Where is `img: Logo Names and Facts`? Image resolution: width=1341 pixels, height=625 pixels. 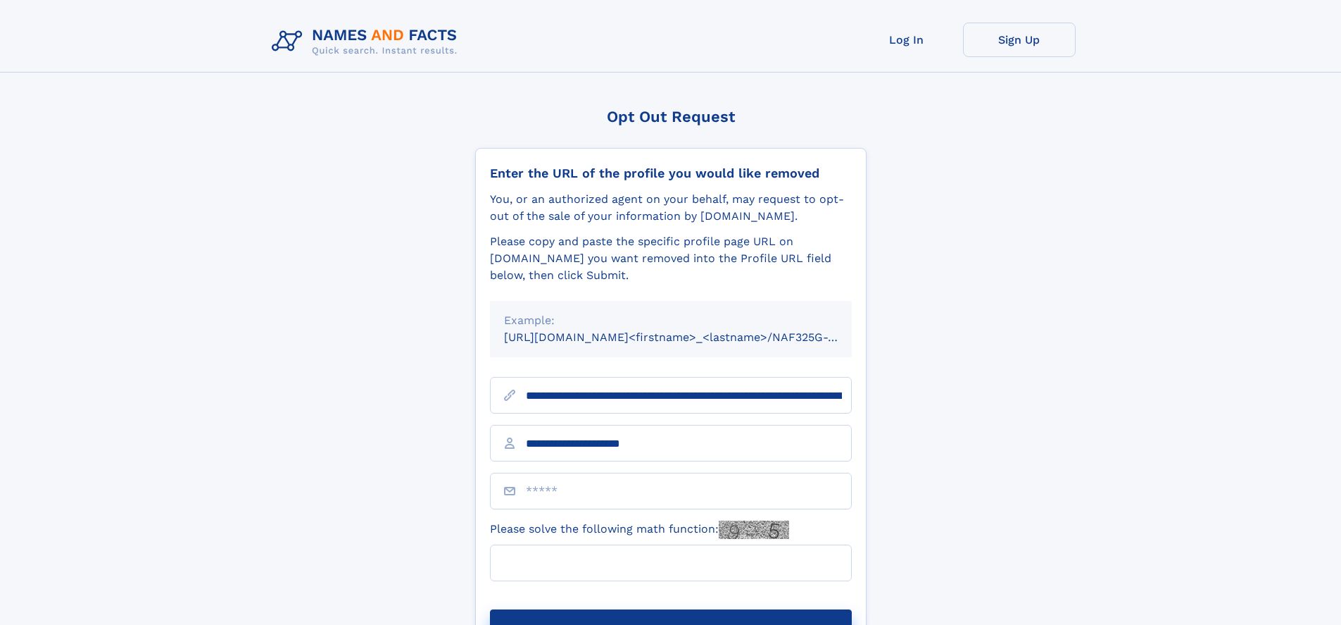 img: Logo Names and Facts is located at coordinates (368, 42).